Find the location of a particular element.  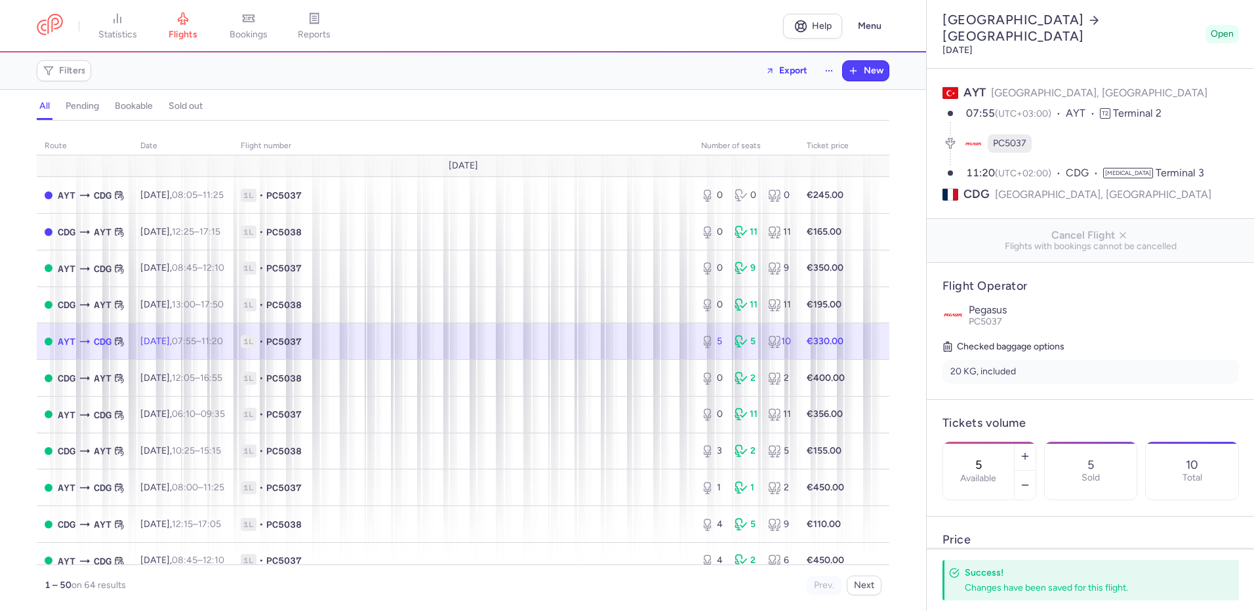

div: 1 is located at coordinates (712, 488).